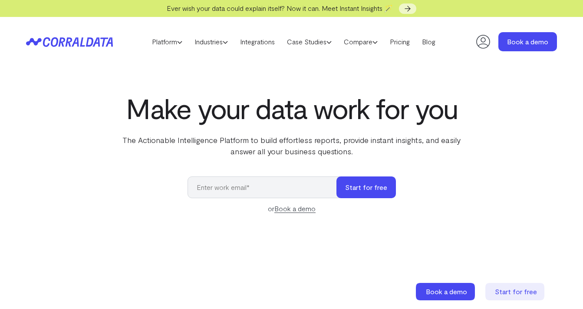  Describe the element at coordinates (280, 8) in the screenshot. I see `span: Ever wish your data could explain itself? Now it can. Meet Instant Insights 🪄` at that location.